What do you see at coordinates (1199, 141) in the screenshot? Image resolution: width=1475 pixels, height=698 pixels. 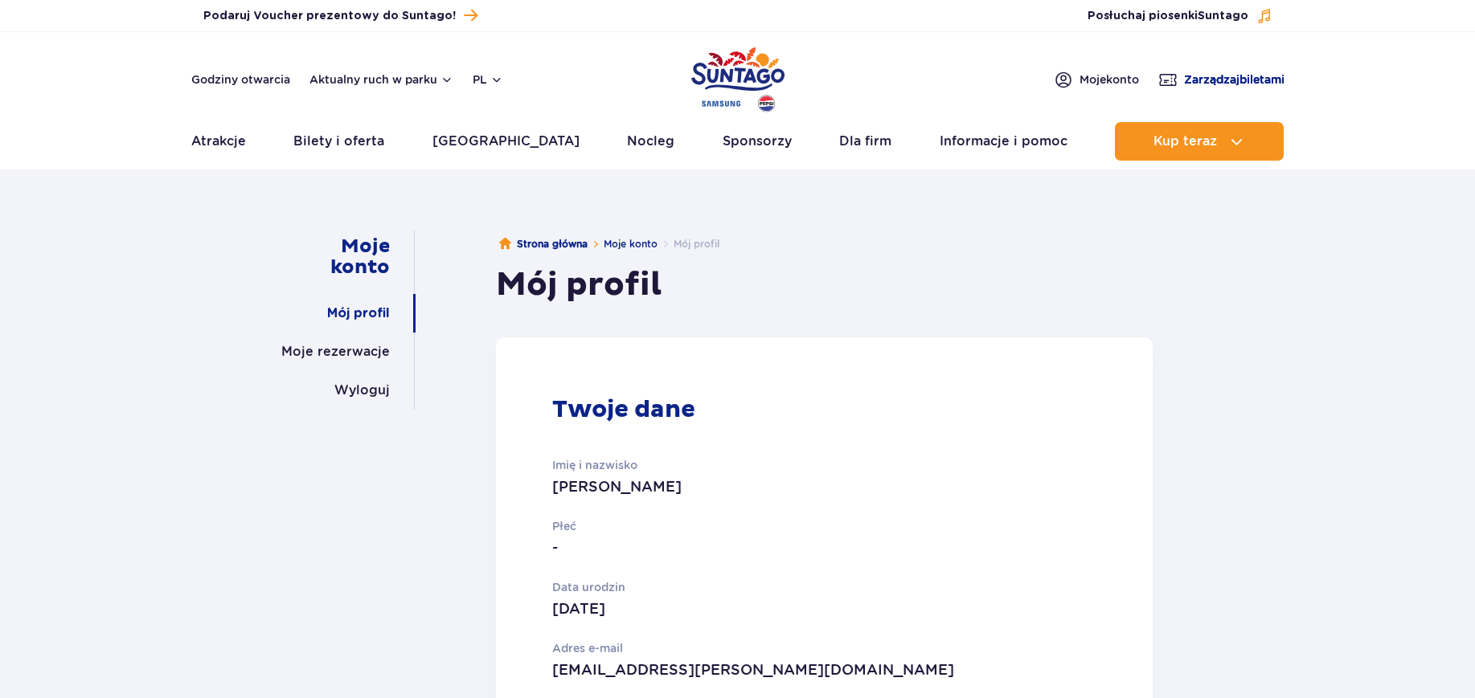 I see `button: Kup teraz` at bounding box center [1199, 141].